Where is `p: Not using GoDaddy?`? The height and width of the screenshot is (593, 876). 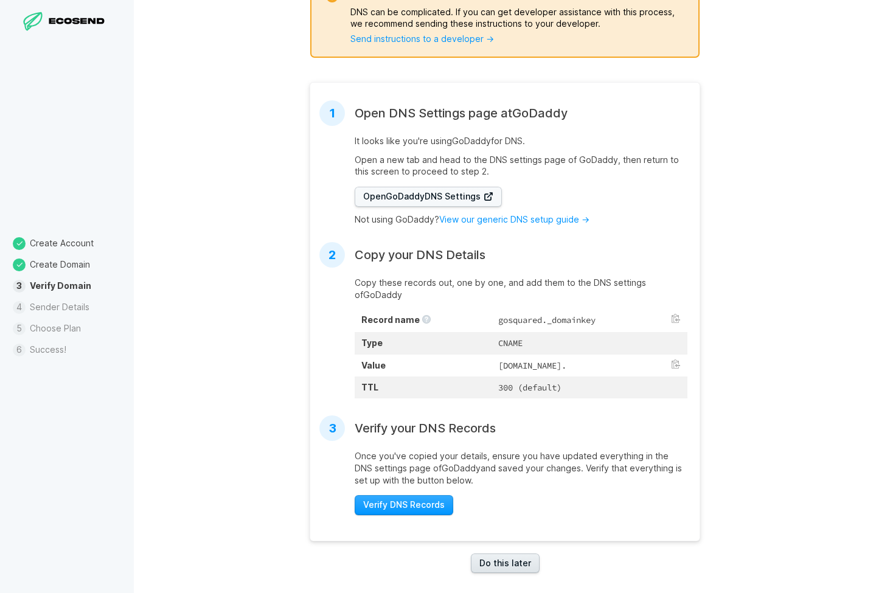 p: Not using GoDaddy? is located at coordinates (521, 220).